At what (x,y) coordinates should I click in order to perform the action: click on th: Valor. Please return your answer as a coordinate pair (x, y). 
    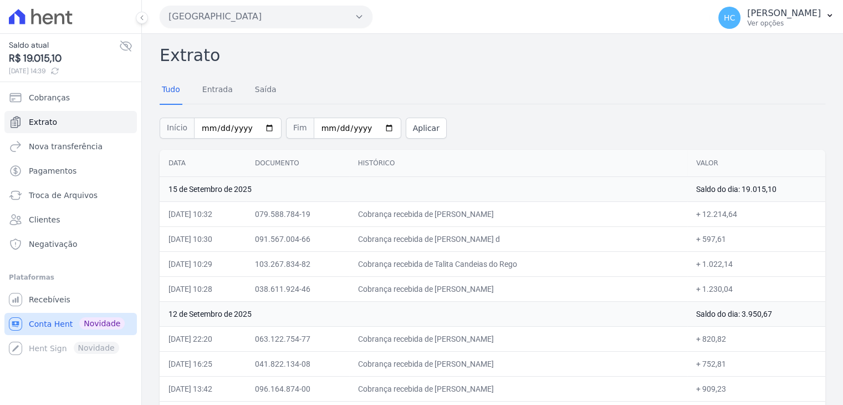
    Looking at the image, I should click on (756, 163).